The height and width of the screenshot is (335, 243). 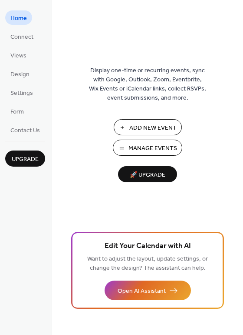 What do you see at coordinates (153, 128) in the screenshot?
I see `span: Add New Event` at bounding box center [153, 128].